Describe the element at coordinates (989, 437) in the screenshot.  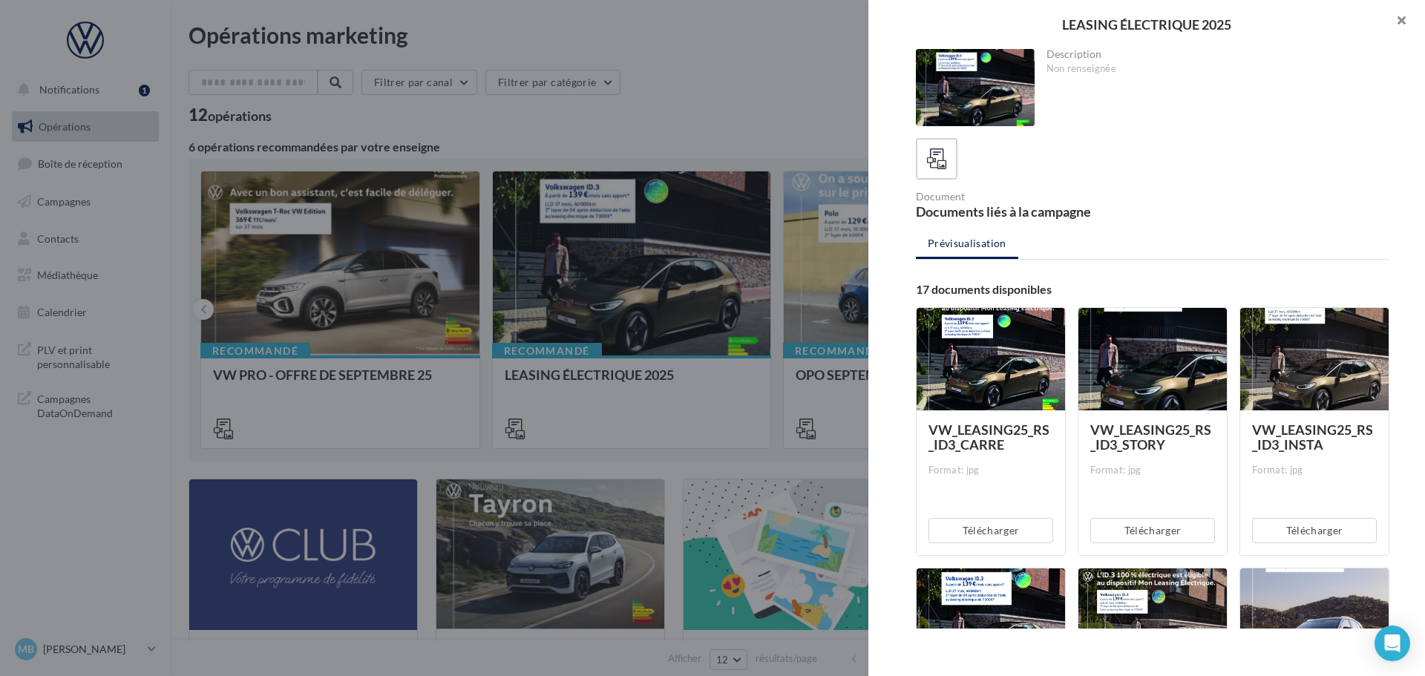
I see `span: VW_LEASING25_RS_ID3_CARRE` at that location.